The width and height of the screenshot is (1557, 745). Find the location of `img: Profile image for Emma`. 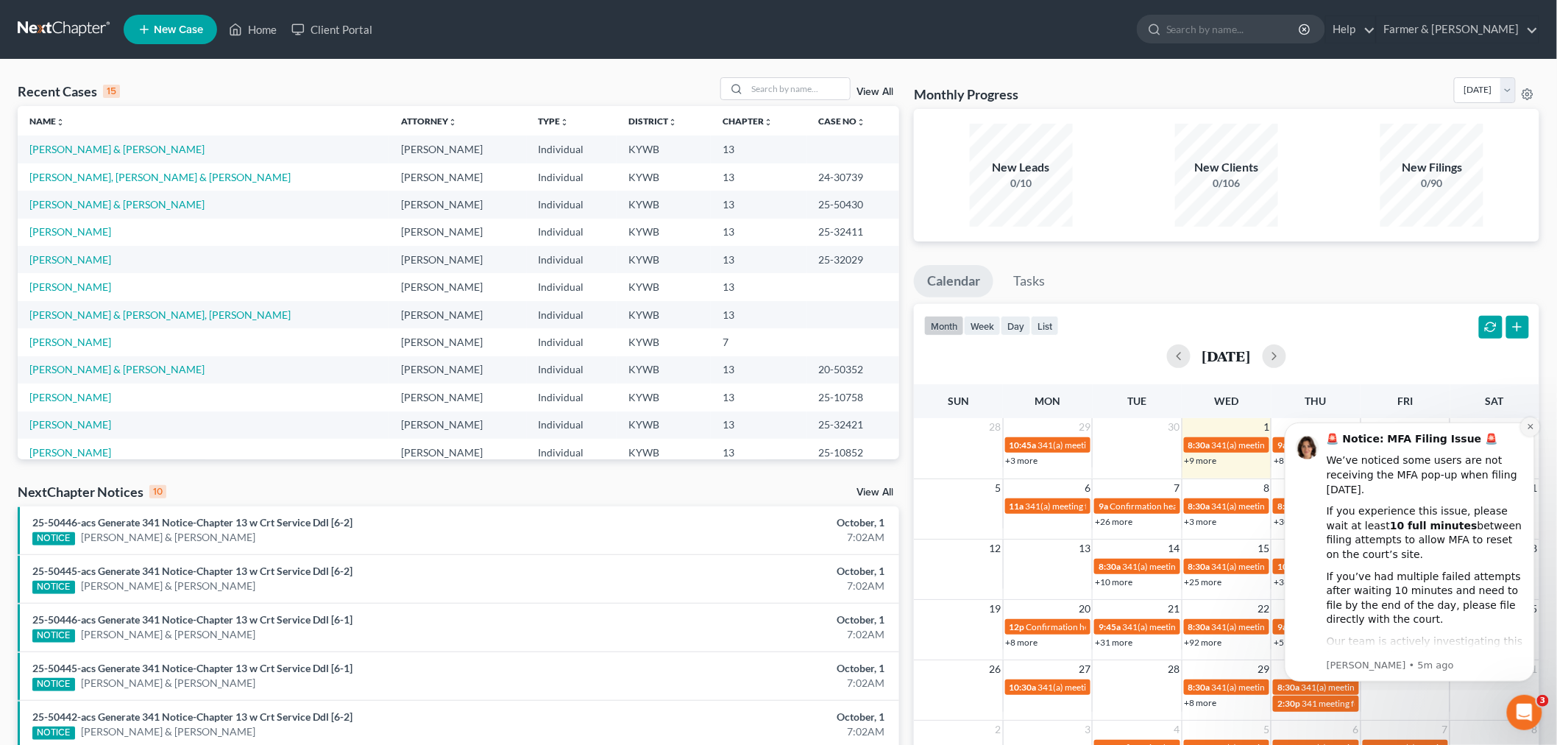

img: Profile image for Emma is located at coordinates (45, 38).